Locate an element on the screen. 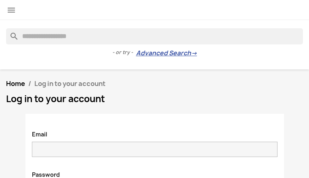 Image resolution: width=309 pixels, height=178 pixels. input: Search is located at coordinates (154, 36).